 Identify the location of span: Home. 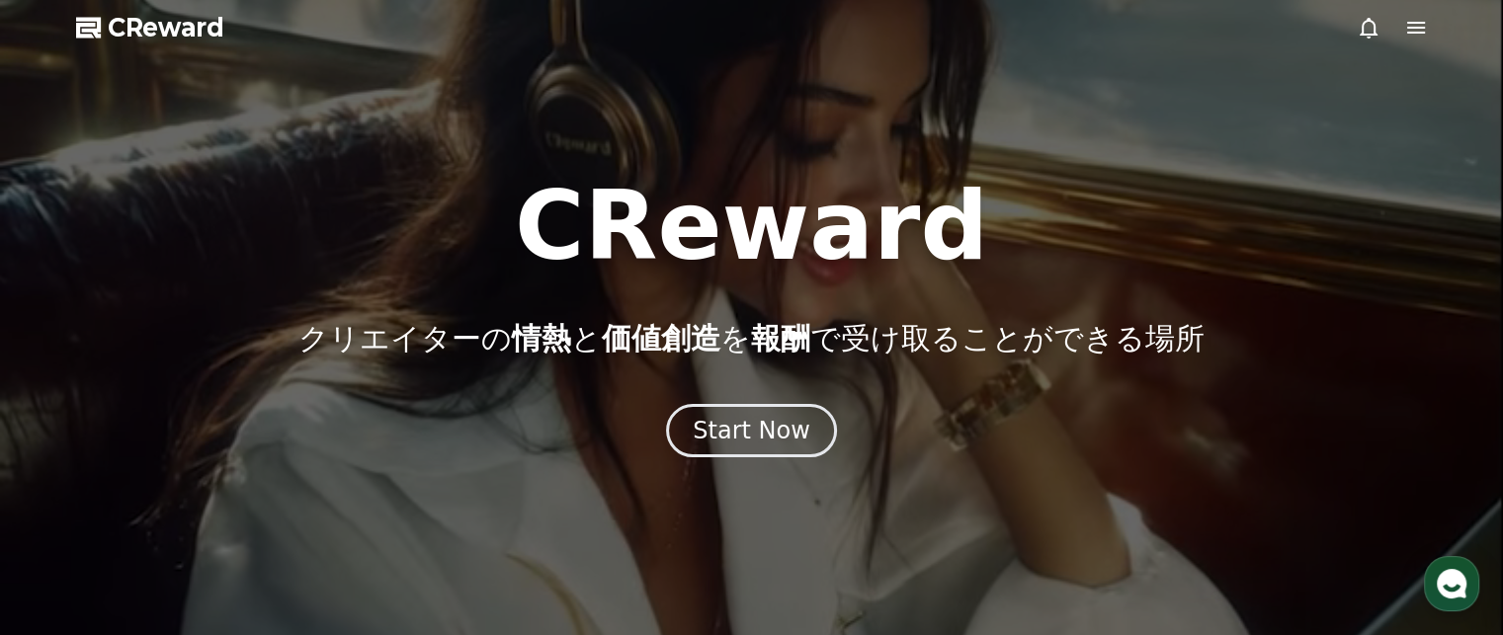
(67, 509).